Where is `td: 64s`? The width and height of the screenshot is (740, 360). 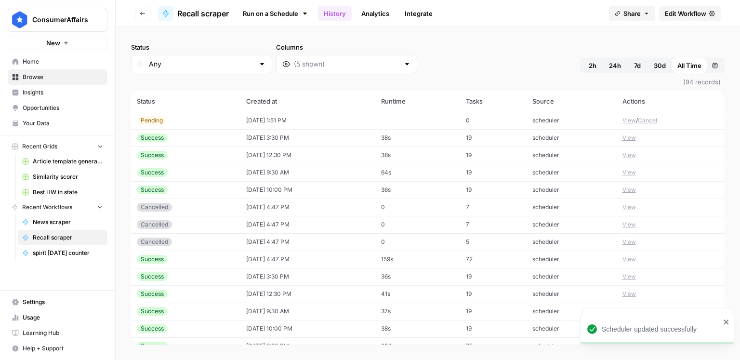
td: 64s is located at coordinates (417, 173).